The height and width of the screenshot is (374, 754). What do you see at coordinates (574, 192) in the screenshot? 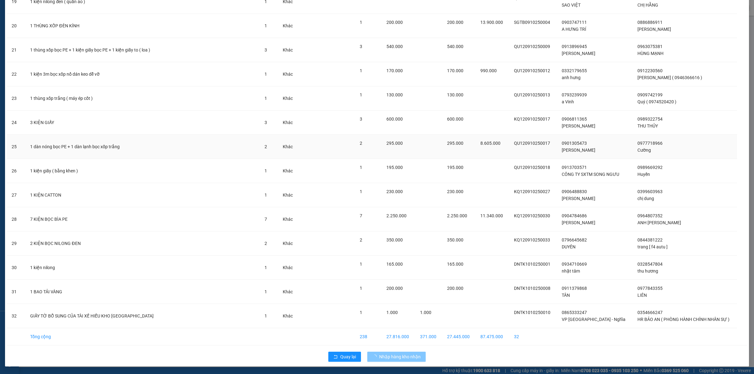
I see `span: 0906488830` at bounding box center [574, 192].